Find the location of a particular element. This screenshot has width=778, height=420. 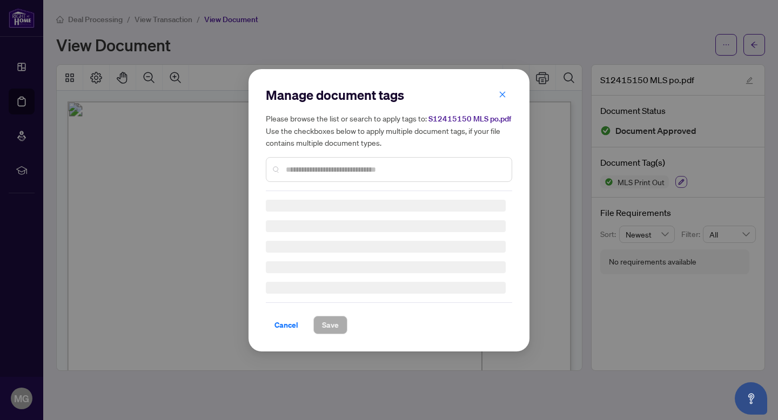

span: close is located at coordinates (503, 94).